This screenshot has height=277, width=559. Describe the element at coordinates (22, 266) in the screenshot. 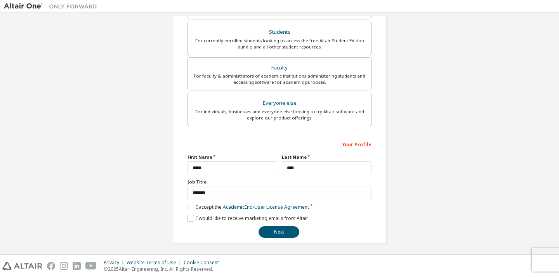

I see `img: altair_logo.svg` at that location.